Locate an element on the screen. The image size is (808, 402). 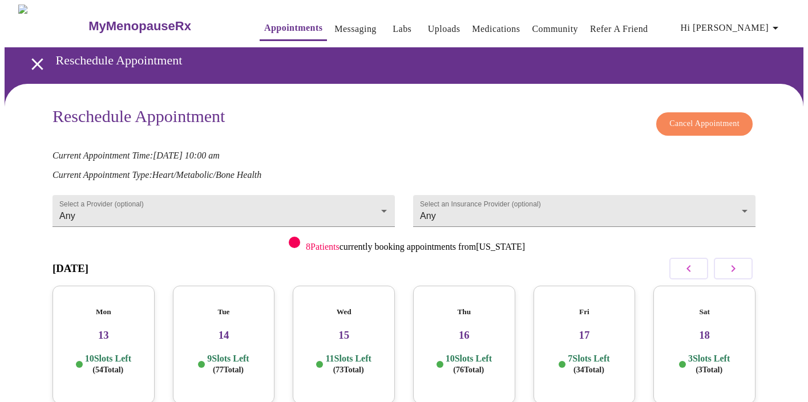
button: Medications is located at coordinates (496, 29).